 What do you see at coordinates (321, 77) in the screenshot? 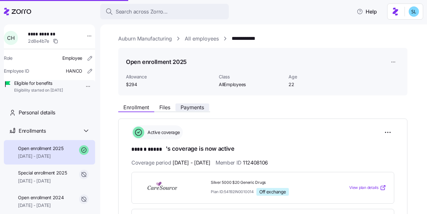
I see `span: Age` at bounding box center [321, 77].